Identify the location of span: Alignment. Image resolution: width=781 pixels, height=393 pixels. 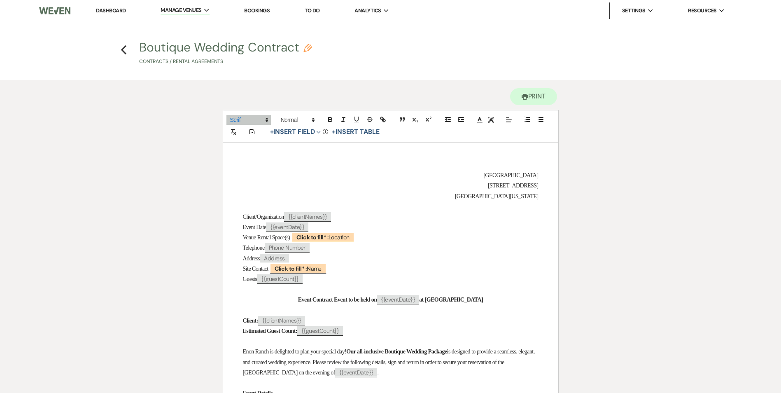
(509, 120).